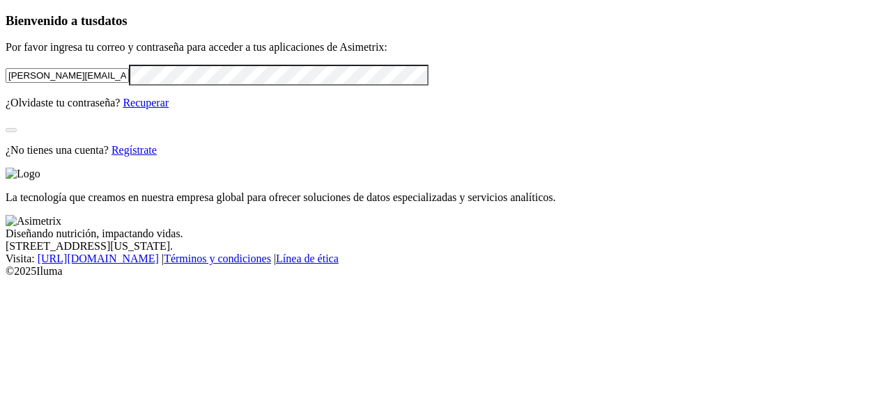 The image size is (892, 407). I want to click on p: La tecnología que creamos en nuestra empresa global para ofrecer soluciones de datos especializad..., so click(446, 198).